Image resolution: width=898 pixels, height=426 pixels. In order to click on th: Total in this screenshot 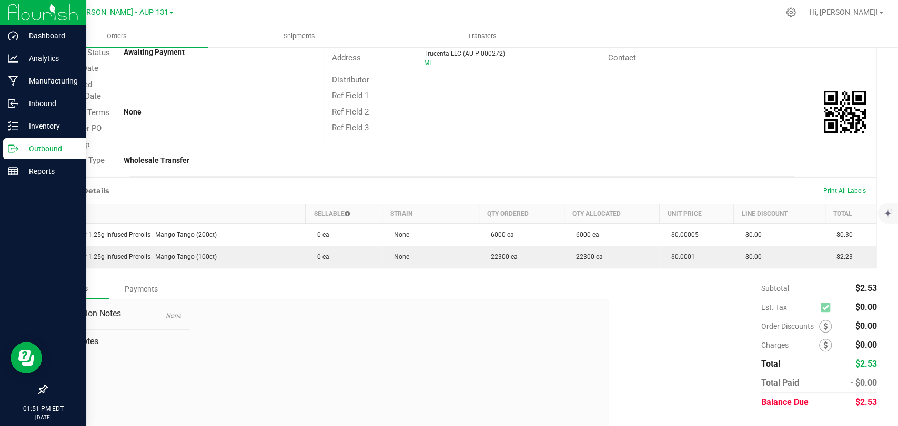, I will do `click(850, 213)`.